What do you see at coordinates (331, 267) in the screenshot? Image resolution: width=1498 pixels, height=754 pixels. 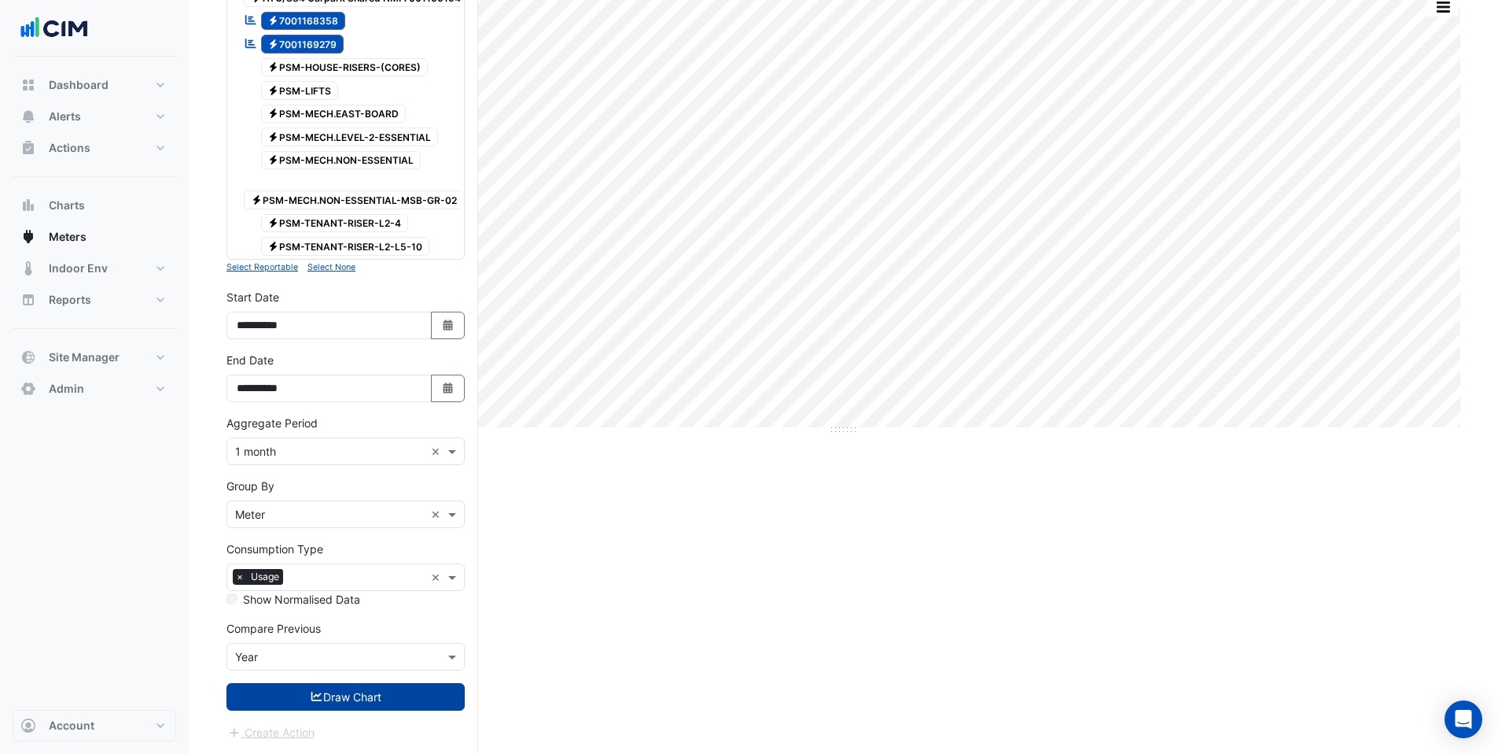 I see `small: Select None` at bounding box center [331, 267].